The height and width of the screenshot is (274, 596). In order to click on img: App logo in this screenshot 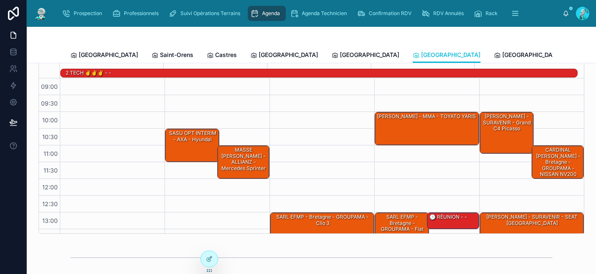, I will do `click(41, 13)`.